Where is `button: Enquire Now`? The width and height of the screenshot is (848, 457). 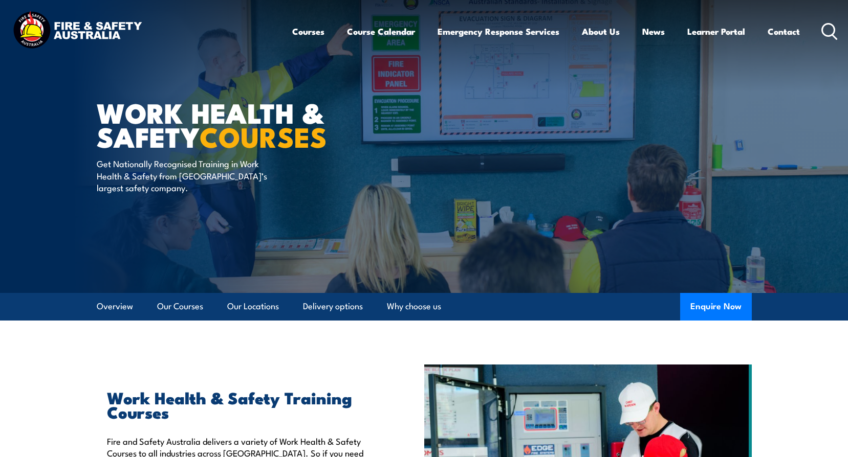
button: Enquire Now is located at coordinates (716, 307).